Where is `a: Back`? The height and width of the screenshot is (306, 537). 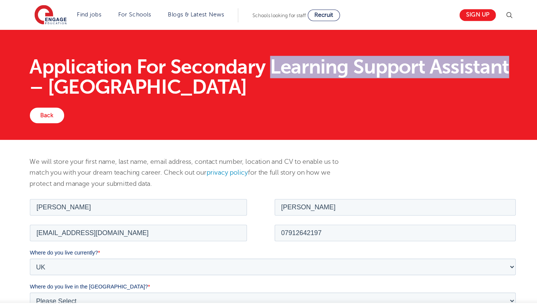
a: Back is located at coordinates (63, 104).